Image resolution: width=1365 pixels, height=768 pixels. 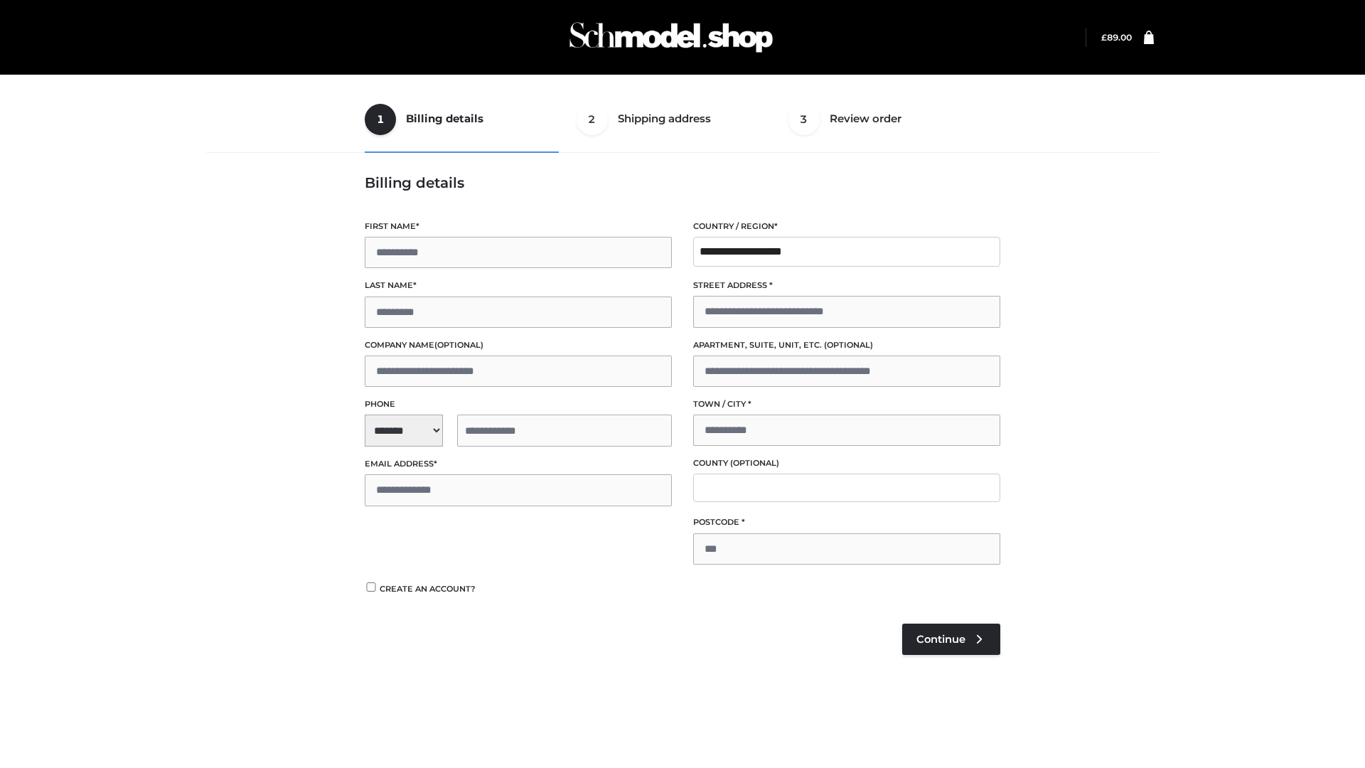 I want to click on label: Country / Region, so click(x=847, y=226).